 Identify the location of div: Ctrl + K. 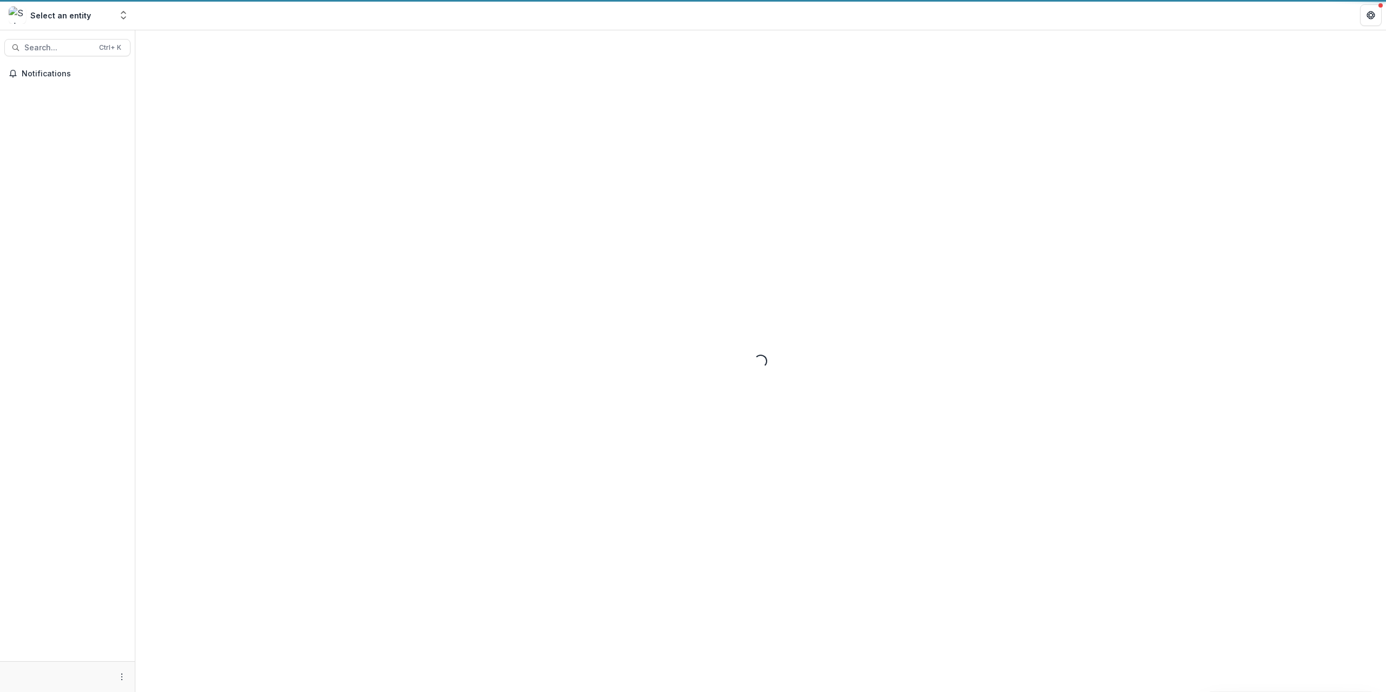
(110, 48).